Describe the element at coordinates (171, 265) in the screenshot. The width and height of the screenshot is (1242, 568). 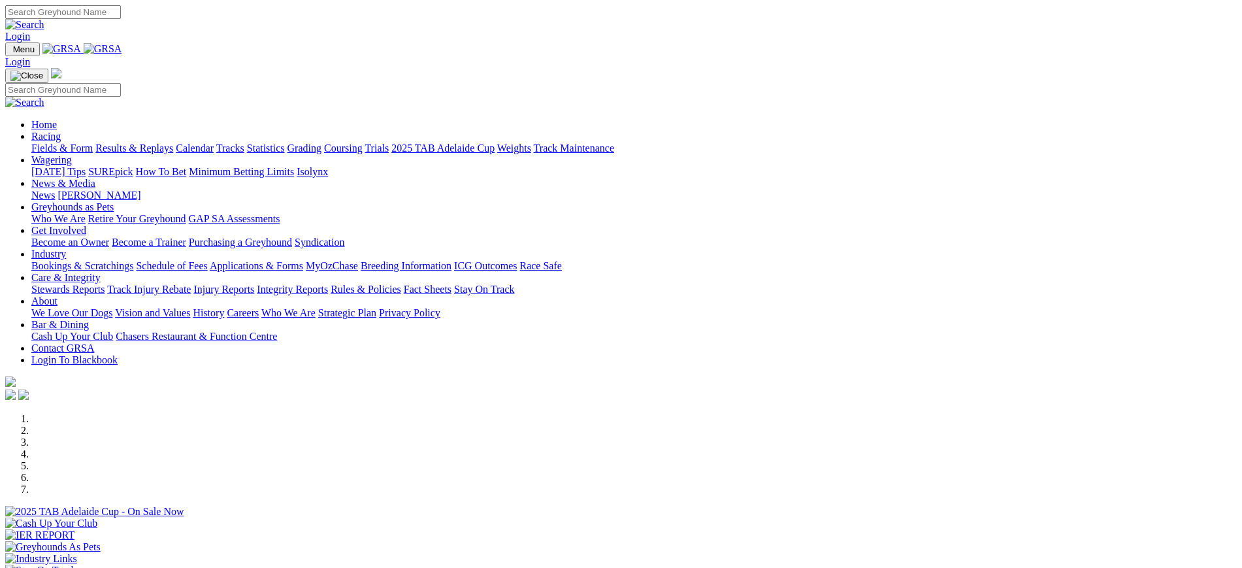
I see `a: Schedule of Fees` at that location.